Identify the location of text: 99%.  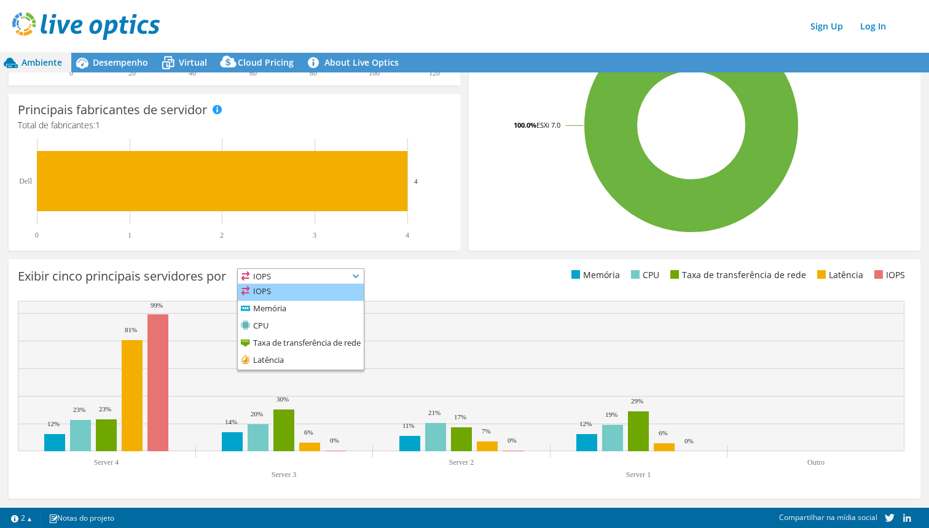
(157, 305).